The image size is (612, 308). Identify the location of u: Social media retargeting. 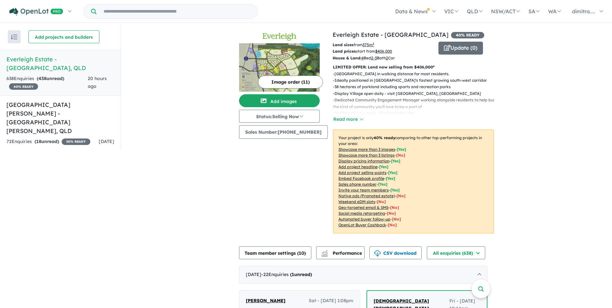
(362, 213).